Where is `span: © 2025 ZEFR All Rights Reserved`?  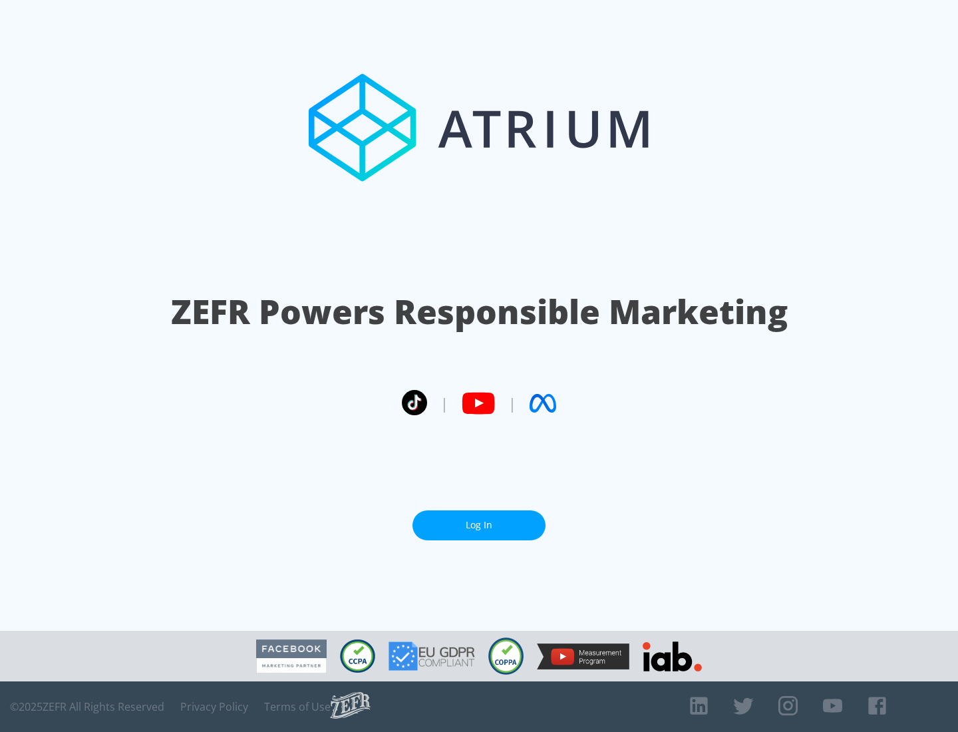 span: © 2025 ZEFR All Rights Reserved is located at coordinates (87, 707).